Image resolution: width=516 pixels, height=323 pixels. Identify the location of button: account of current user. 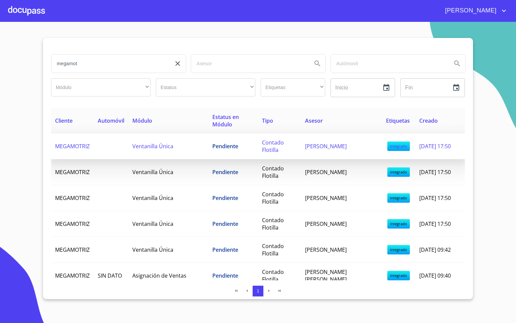
(474, 11).